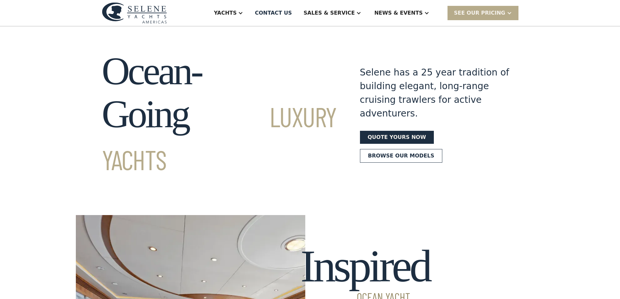 The height and width of the screenshot is (299, 620). I want to click on div: SEE Our Pricing, so click(479, 13).